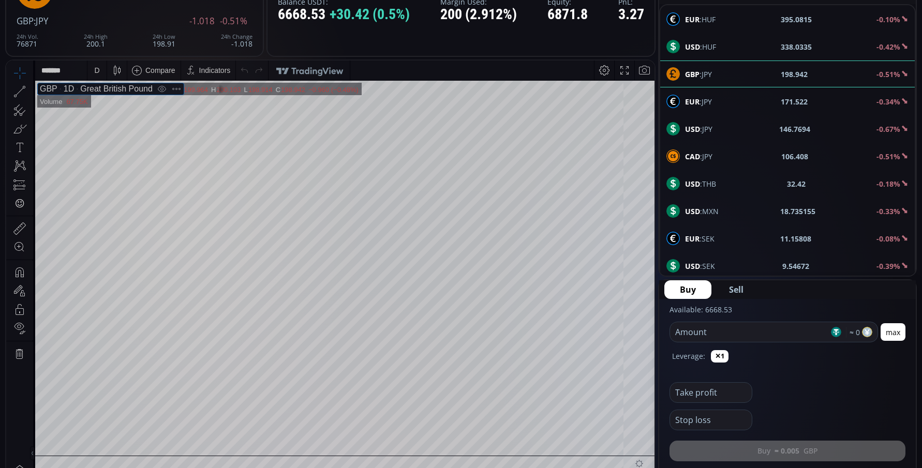  I want to click on b: -0.33%, so click(888, 211).